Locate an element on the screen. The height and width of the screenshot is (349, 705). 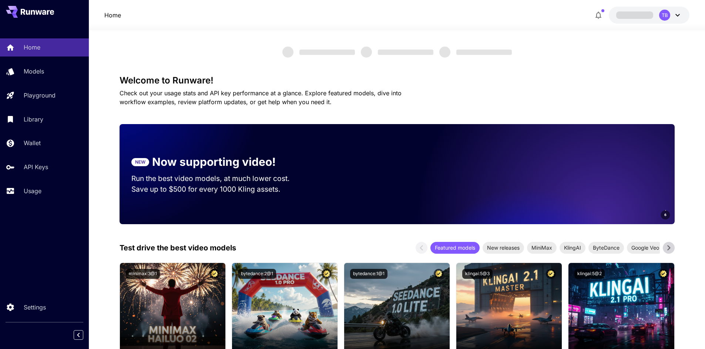
span: 6 is located at coordinates (665, 215).